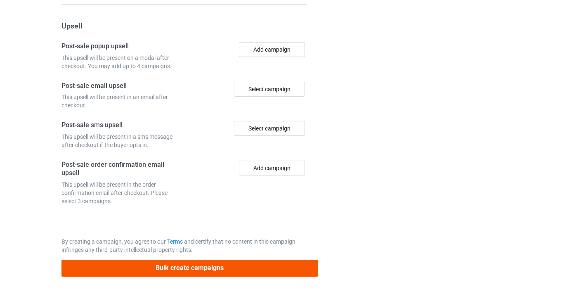 This screenshot has height=294, width=588. Describe the element at coordinates (121, 101) in the screenshot. I see `div: This upsell will be present in an email after checkout.` at that location.